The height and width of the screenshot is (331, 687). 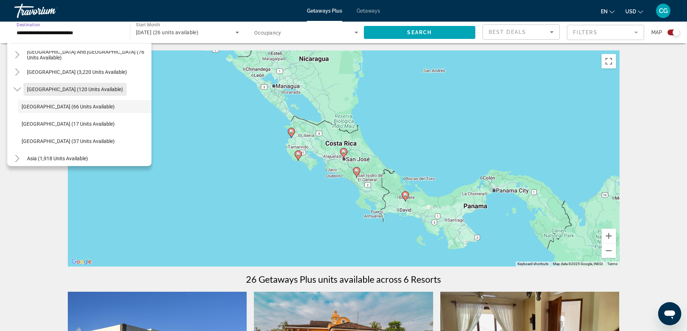 What do you see at coordinates (663, 11) in the screenshot?
I see `span: CG` at bounding box center [663, 11].